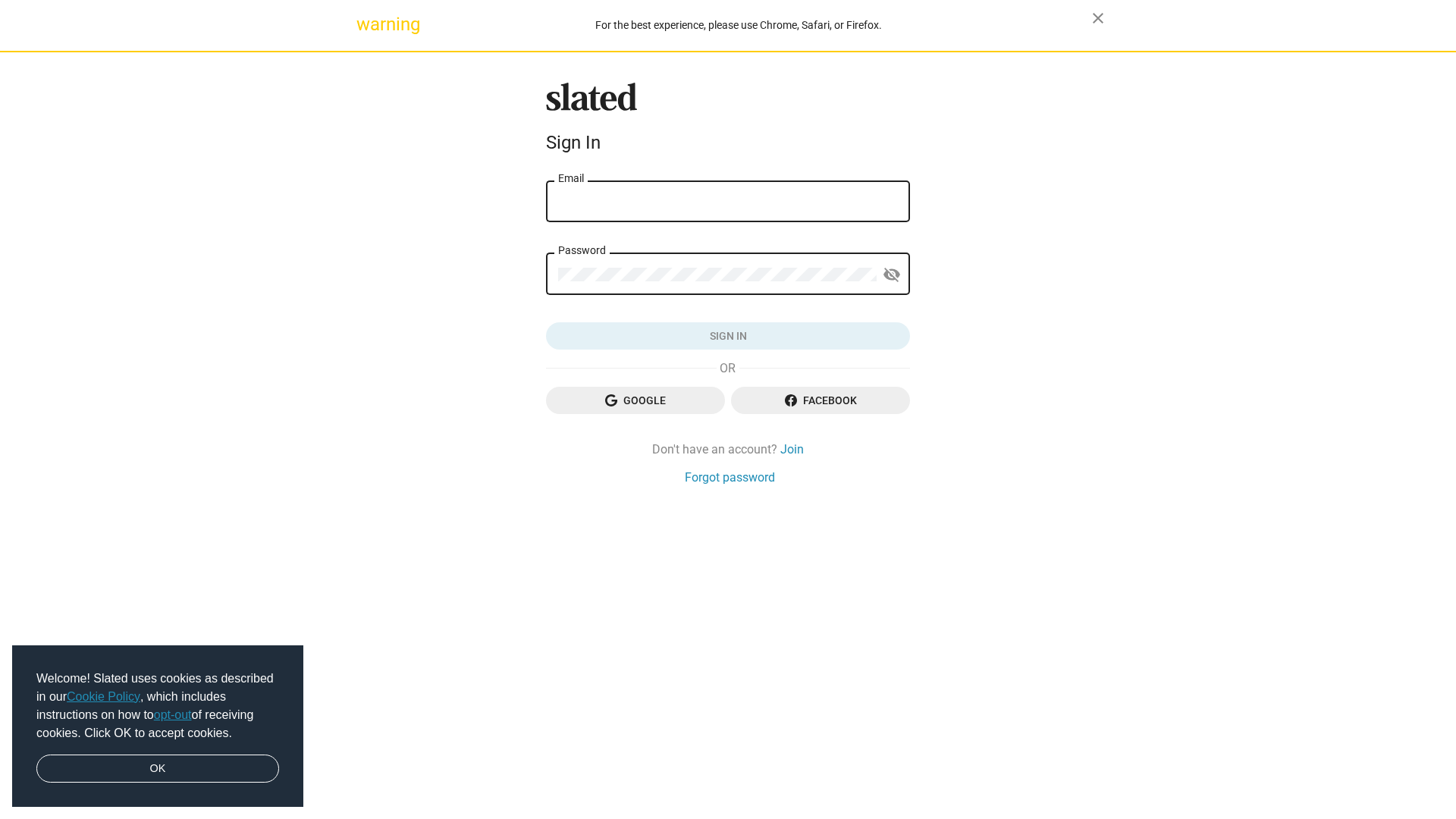 This screenshot has width=1456, height=819. What do you see at coordinates (892, 276) in the screenshot?
I see `button: Show password` at bounding box center [892, 276].